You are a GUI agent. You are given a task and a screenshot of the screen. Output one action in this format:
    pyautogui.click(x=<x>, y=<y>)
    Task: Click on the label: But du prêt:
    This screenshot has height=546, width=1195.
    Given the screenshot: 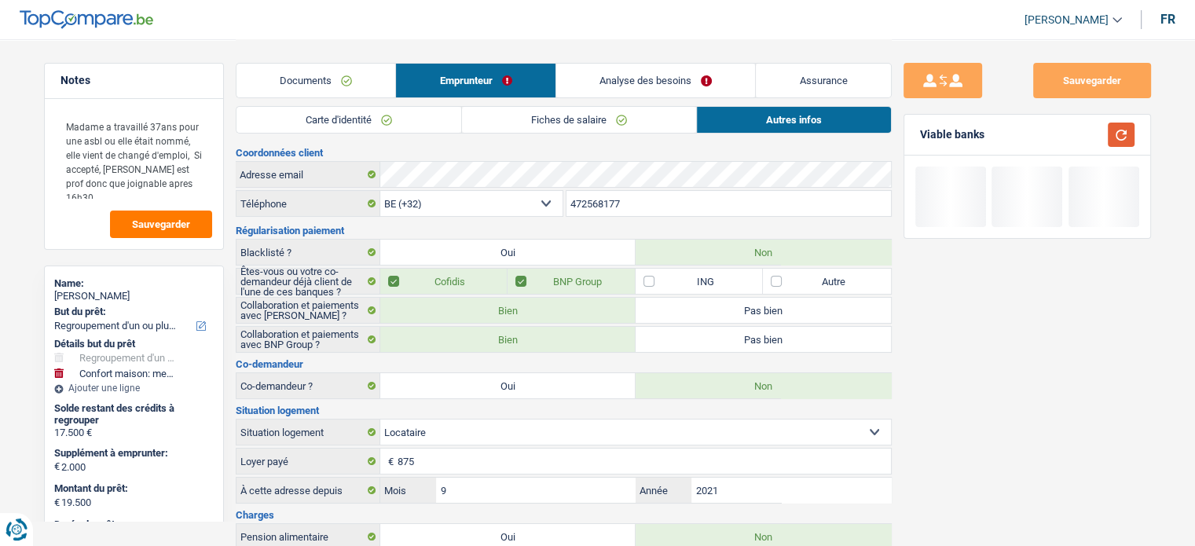 What is the action you would take?
    pyautogui.click(x=132, y=312)
    